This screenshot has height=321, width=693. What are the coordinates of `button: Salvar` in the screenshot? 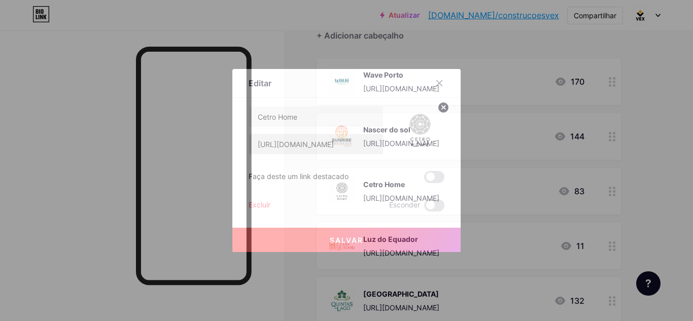 It's located at (346, 240).